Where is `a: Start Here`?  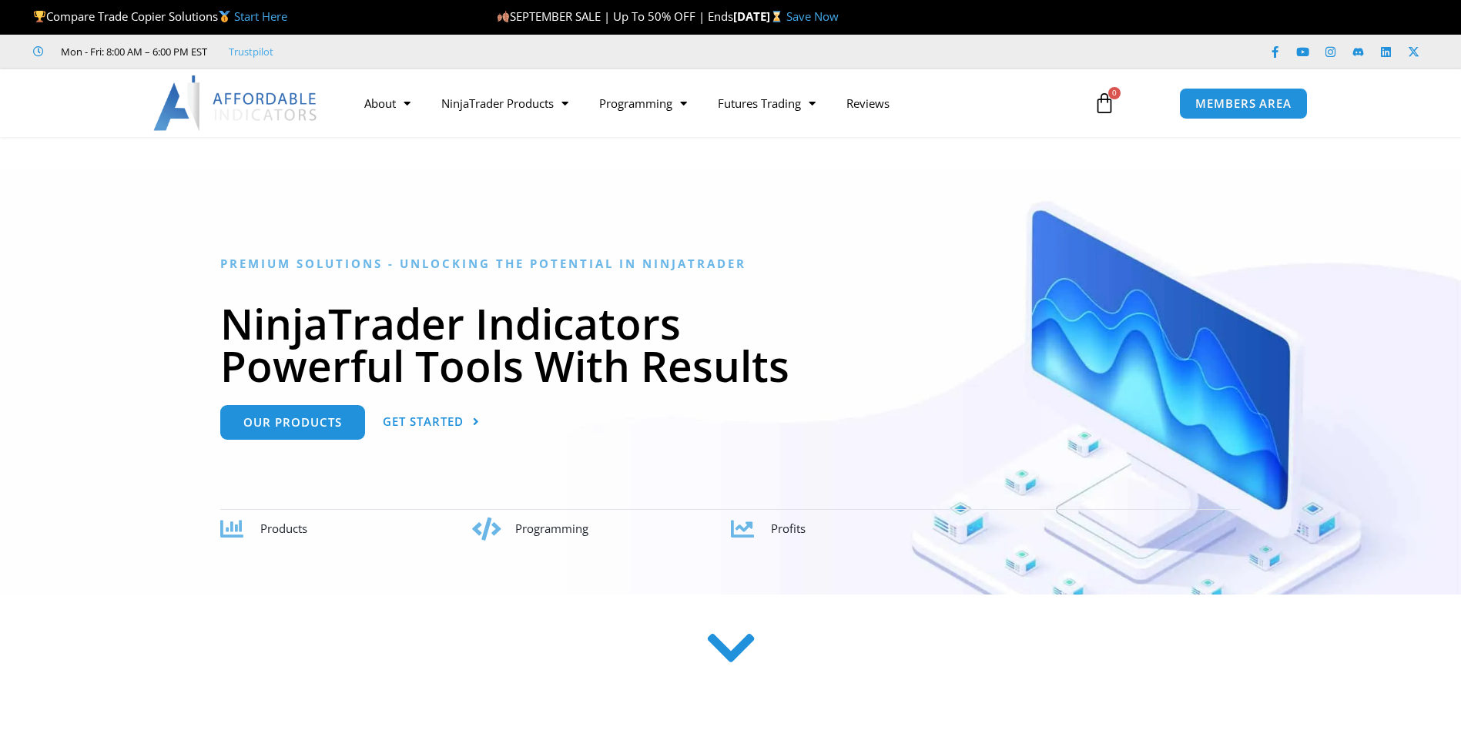 a: Start Here is located at coordinates (260, 16).